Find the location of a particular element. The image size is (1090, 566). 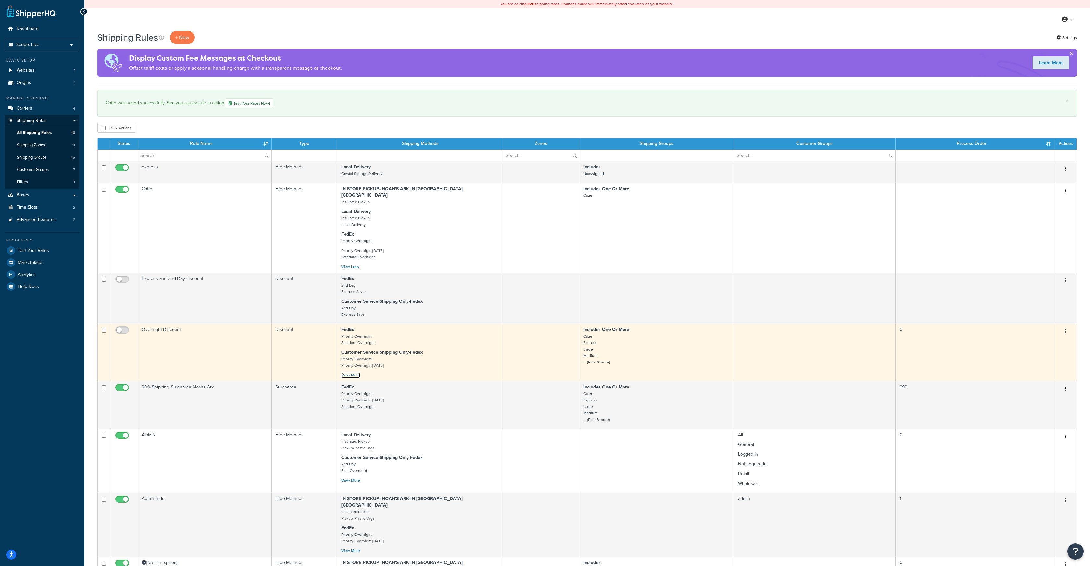

span: Advanced Features is located at coordinates (36, 220).